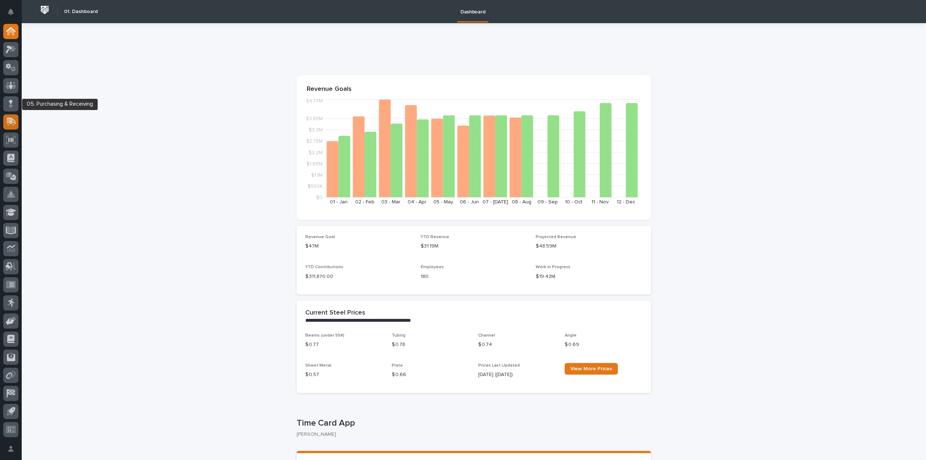 The width and height of the screenshot is (926, 460). What do you see at coordinates (391, 202) in the screenshot?
I see `text: 03 - Mar` at bounding box center [391, 202].